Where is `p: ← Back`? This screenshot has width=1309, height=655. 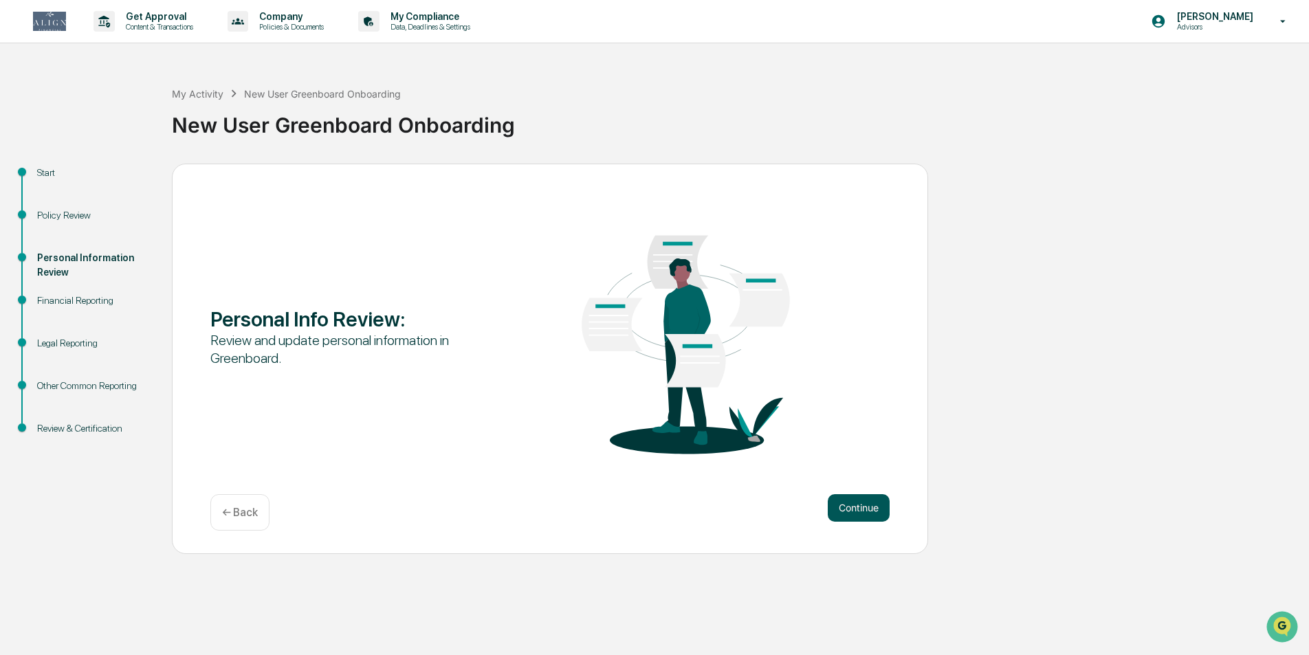 p: ← Back is located at coordinates (240, 512).